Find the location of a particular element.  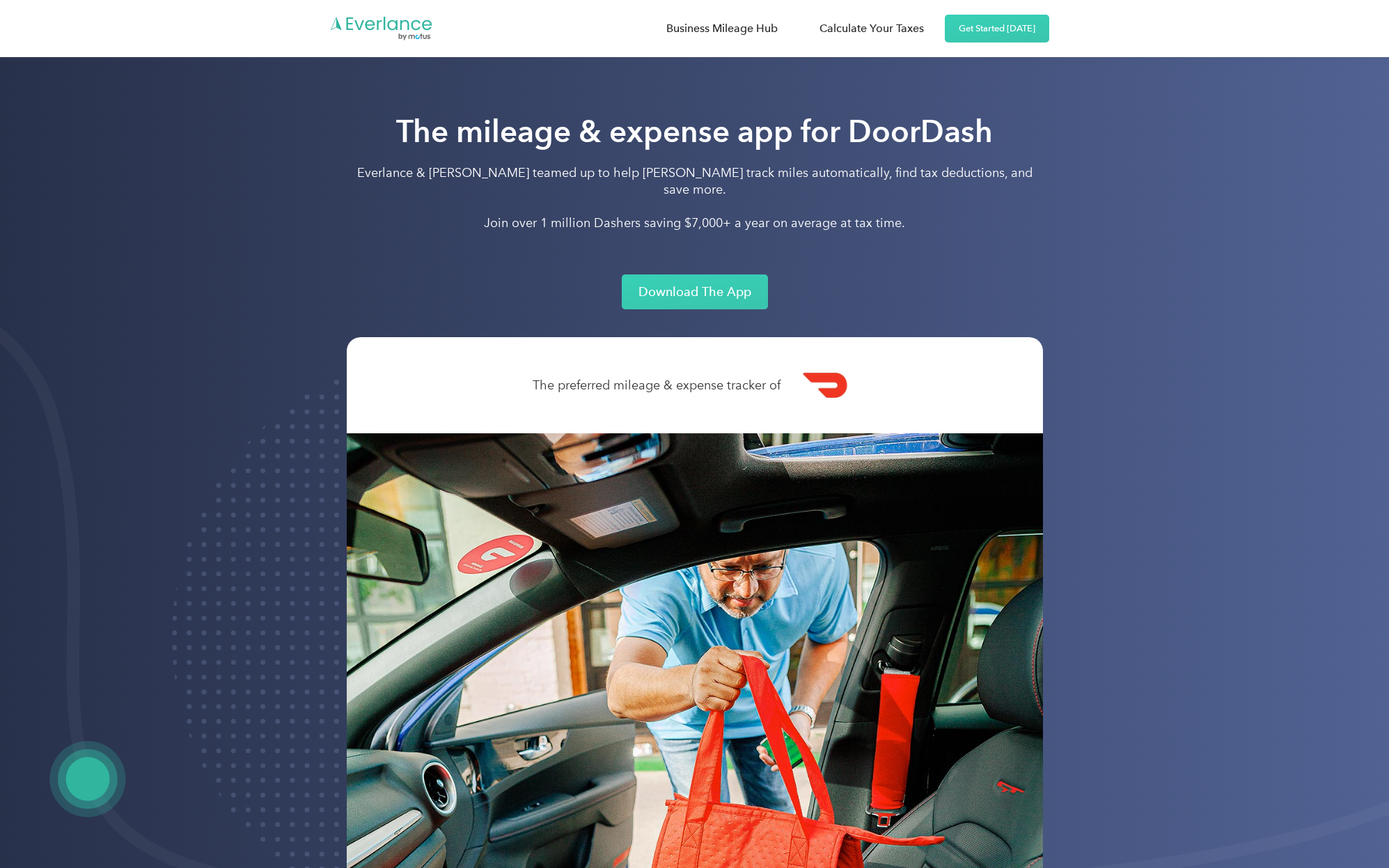

img: Everlance logo is located at coordinates (381, 29).